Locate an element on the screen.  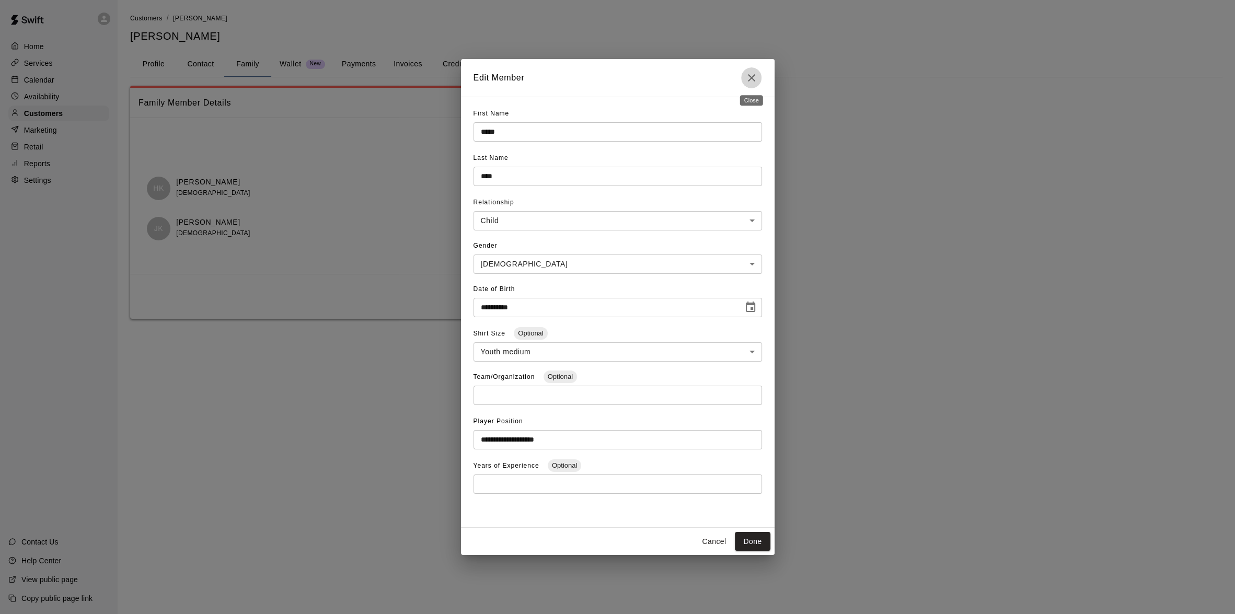
span: Relationship is located at coordinates (494, 202).